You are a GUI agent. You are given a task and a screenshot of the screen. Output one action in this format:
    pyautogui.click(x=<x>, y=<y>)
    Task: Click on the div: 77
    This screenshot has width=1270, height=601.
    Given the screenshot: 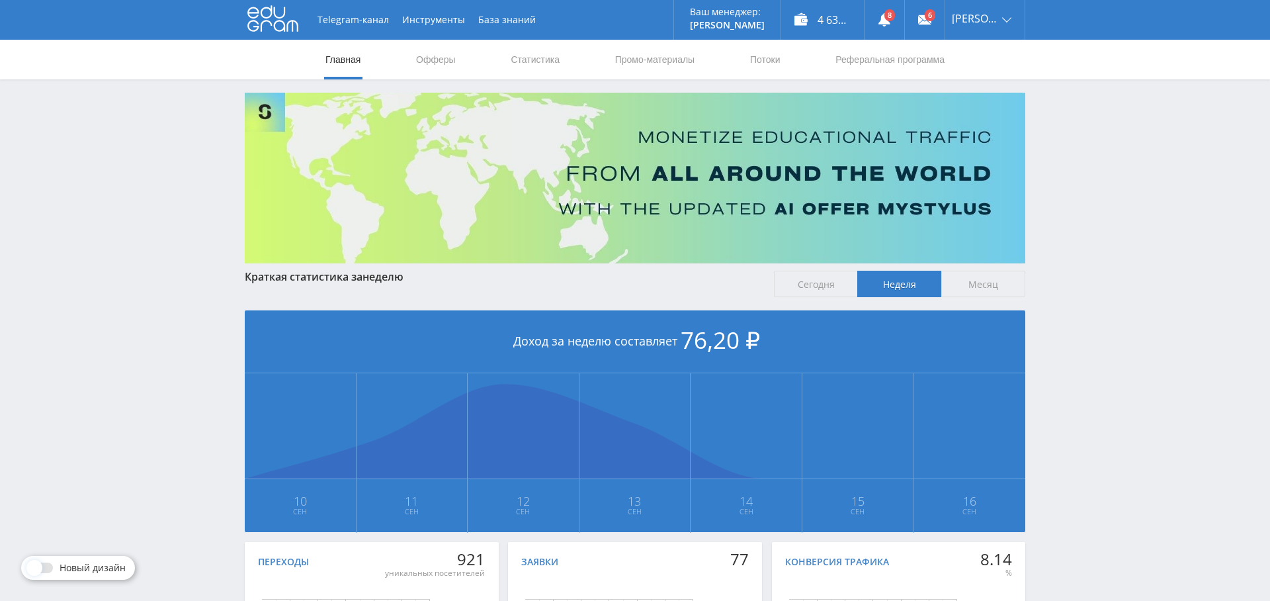 What is the action you would take?
    pyautogui.click(x=739, y=559)
    